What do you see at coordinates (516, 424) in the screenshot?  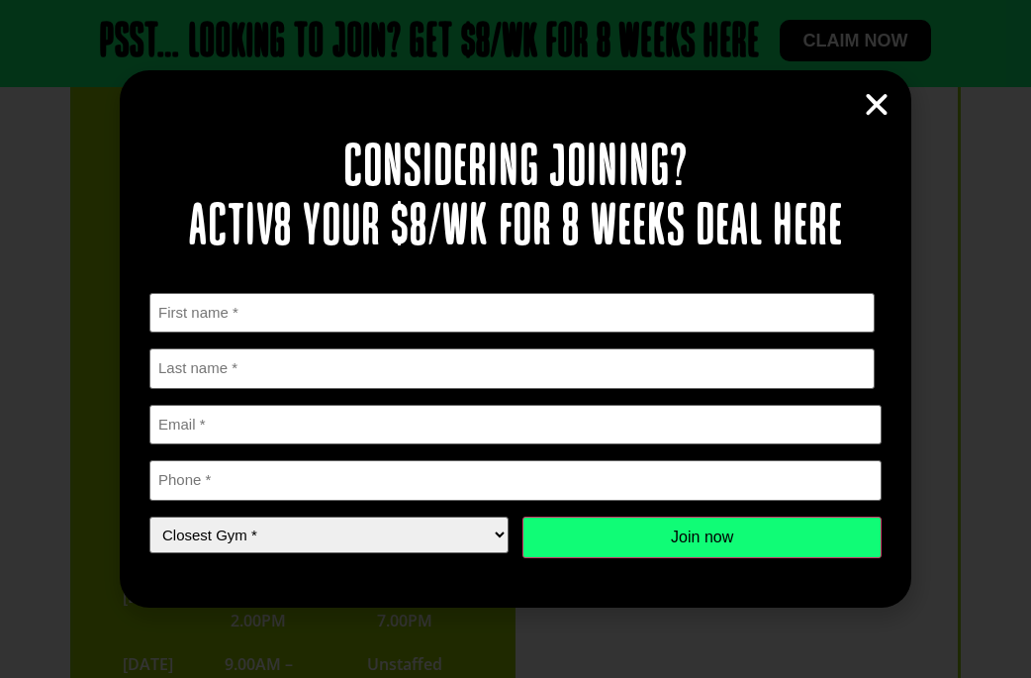 I see `input: Email *` at bounding box center [516, 424].